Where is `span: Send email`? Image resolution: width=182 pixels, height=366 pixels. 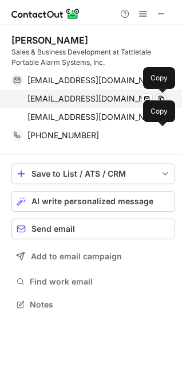 span: Send email is located at coordinates (53, 229).